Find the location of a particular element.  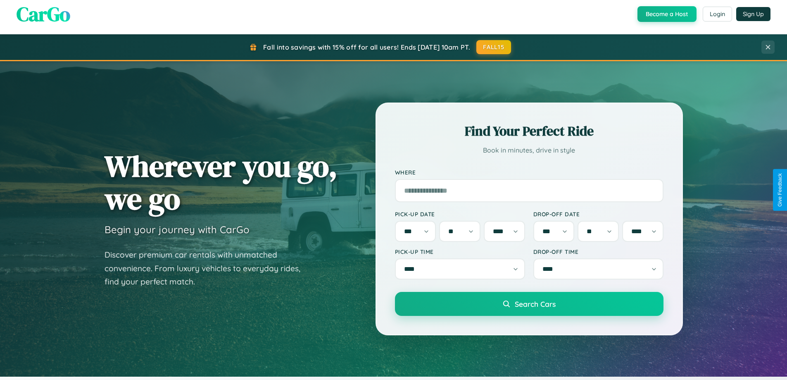

h2: Find Your Perfect Ride is located at coordinates (529, 131).